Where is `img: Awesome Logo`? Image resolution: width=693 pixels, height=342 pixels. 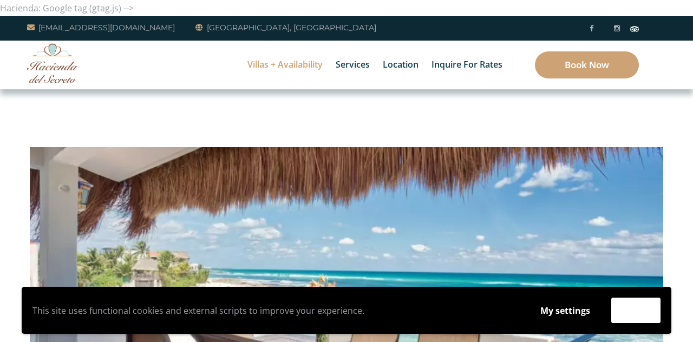
img: Awesome Logo is located at coordinates (52, 63).